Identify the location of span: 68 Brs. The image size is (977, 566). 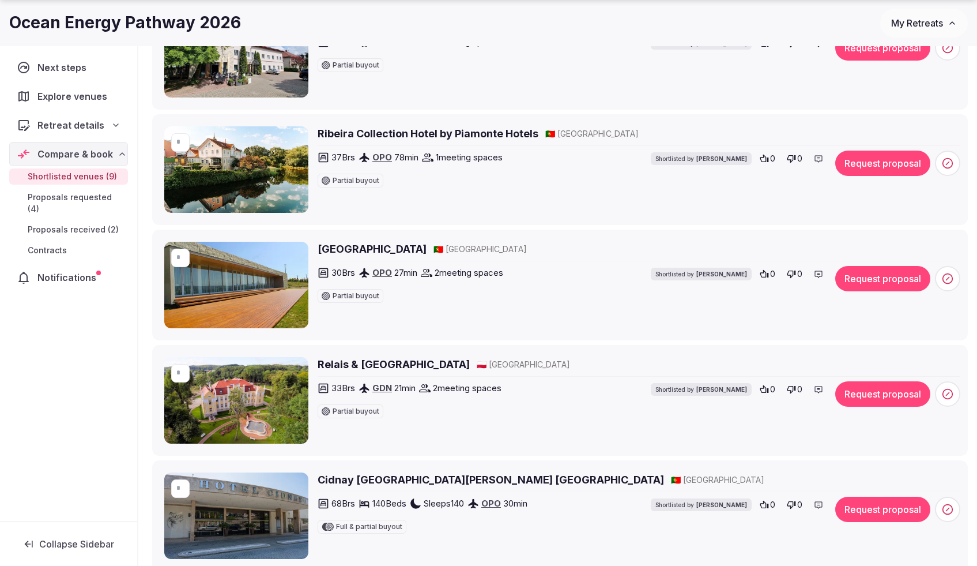
(343, 503).